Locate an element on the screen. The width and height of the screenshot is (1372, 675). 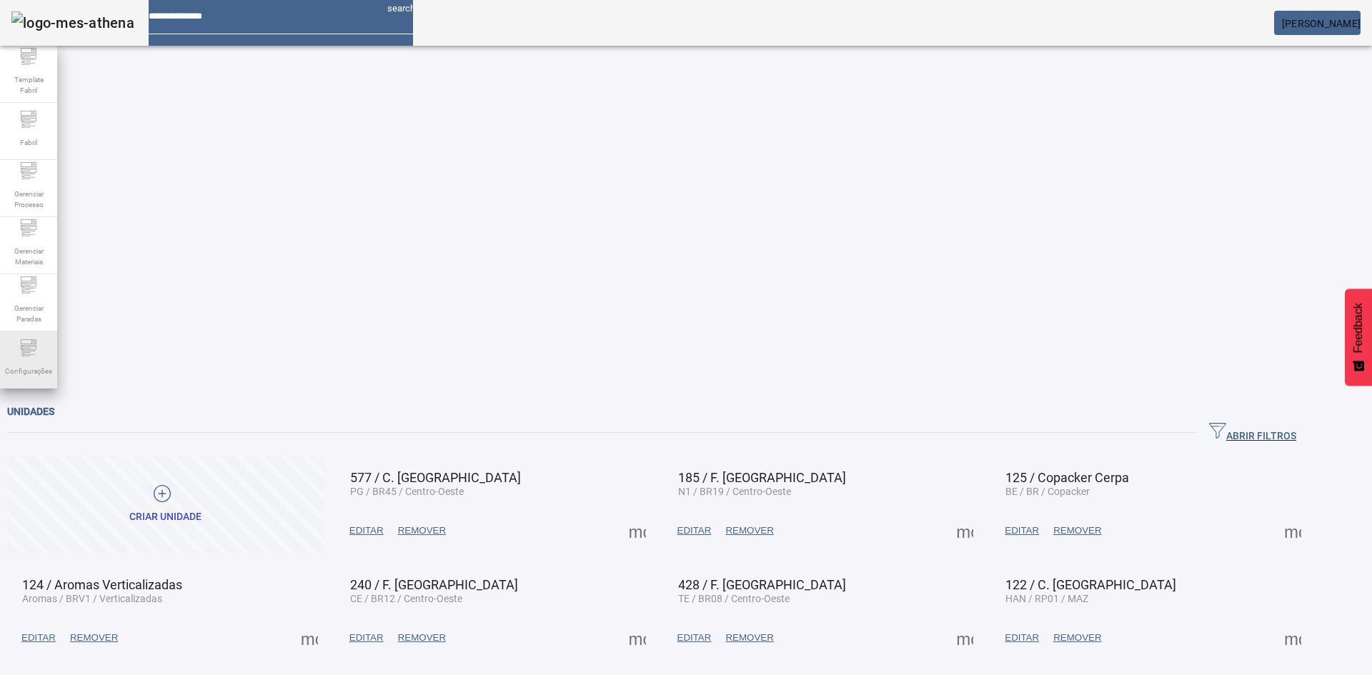
span: Fabril is located at coordinates (29, 142).